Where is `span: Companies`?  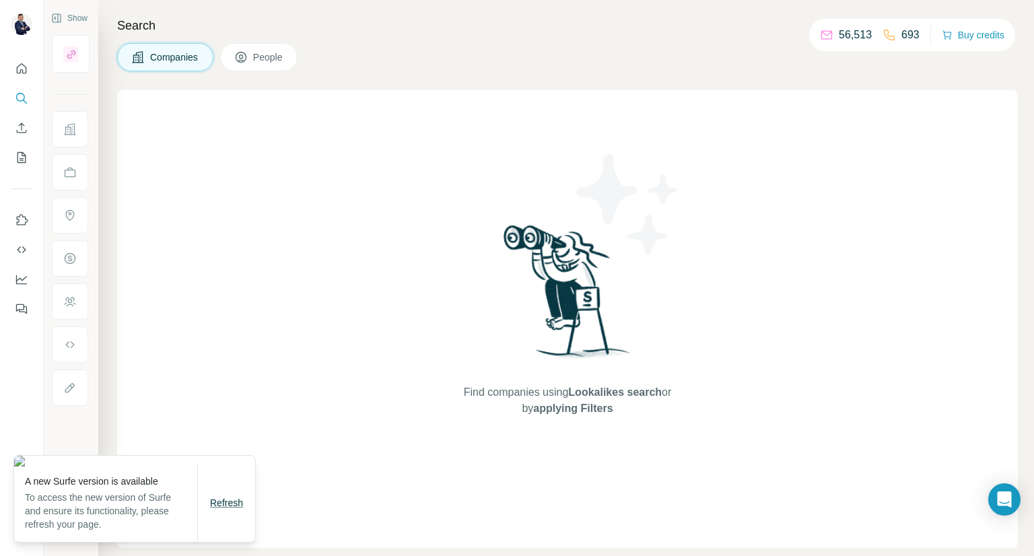 span: Companies is located at coordinates (174, 57).